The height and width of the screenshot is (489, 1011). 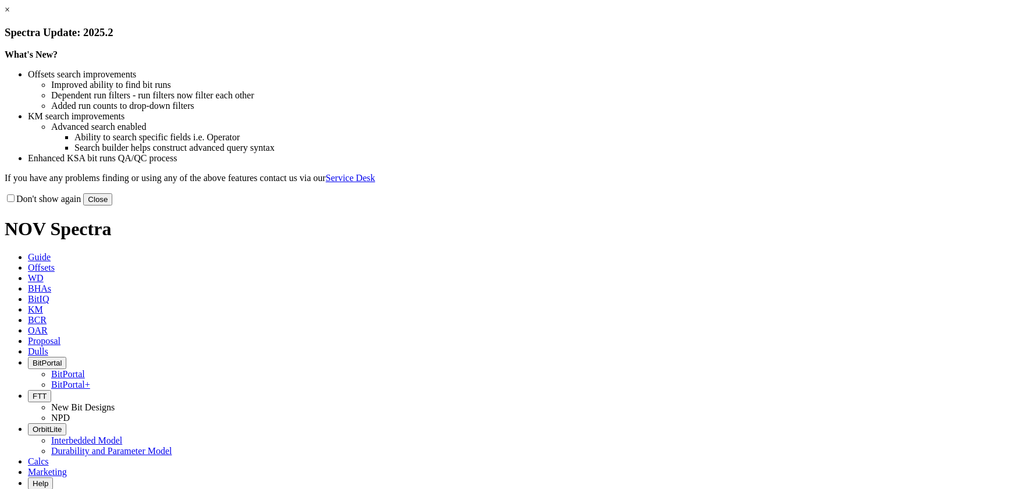 What do you see at coordinates (40, 288) in the screenshot?
I see `span: BHAs` at bounding box center [40, 288].